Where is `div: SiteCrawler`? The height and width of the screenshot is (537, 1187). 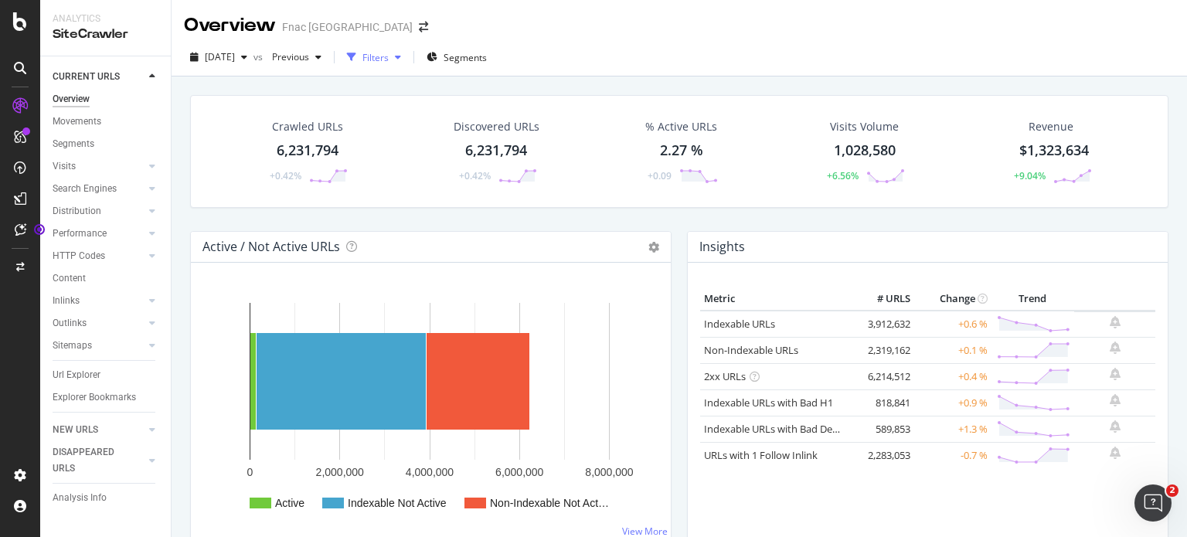 div: SiteCrawler is located at coordinates (105, 34).